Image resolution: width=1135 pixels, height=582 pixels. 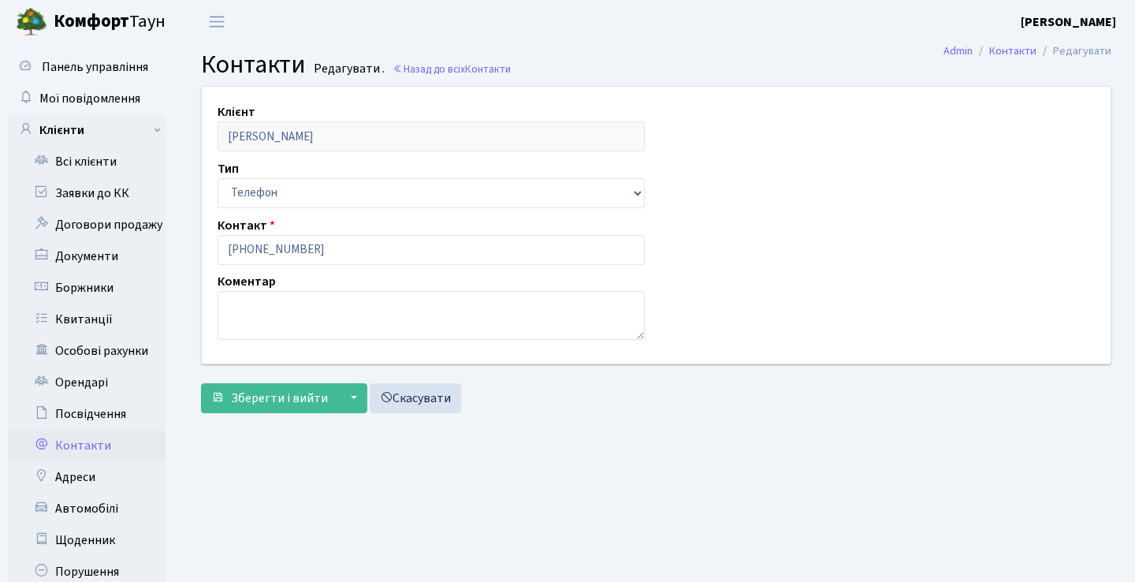 I want to click on a: Скасувати, so click(x=416, y=398).